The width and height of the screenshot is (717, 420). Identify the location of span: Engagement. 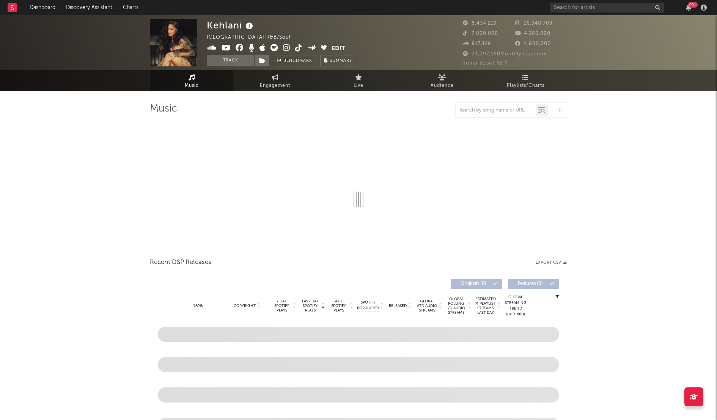
(275, 86).